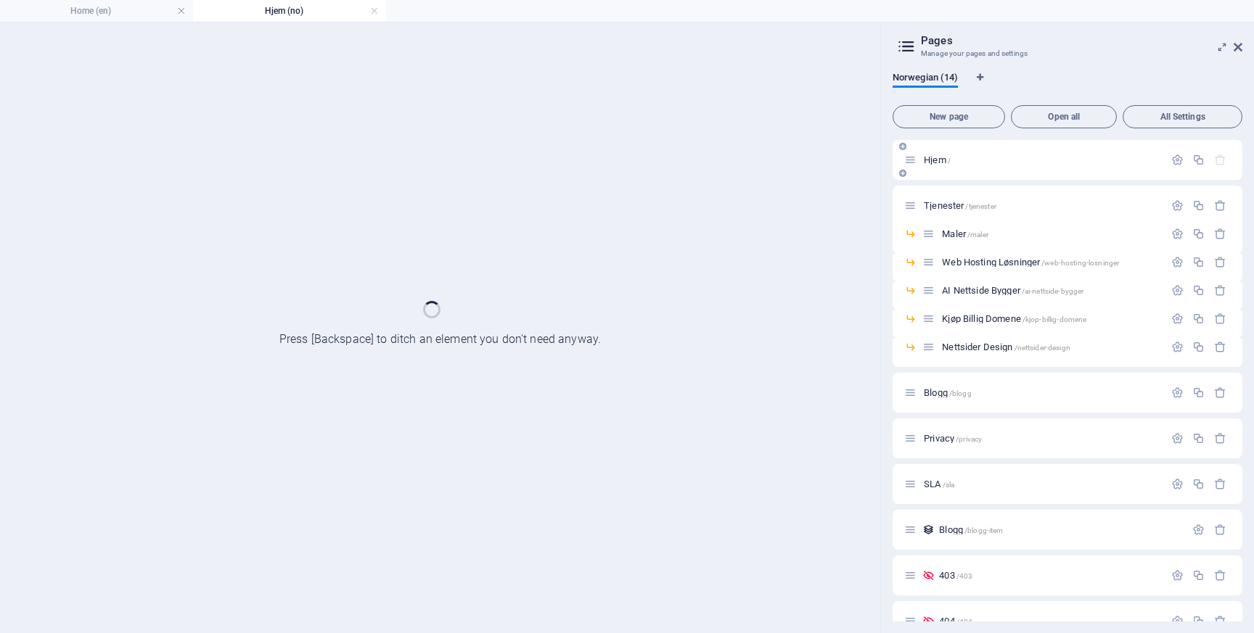 This screenshot has width=1254, height=633. I want to click on span: Norwegian (14), so click(925, 79).